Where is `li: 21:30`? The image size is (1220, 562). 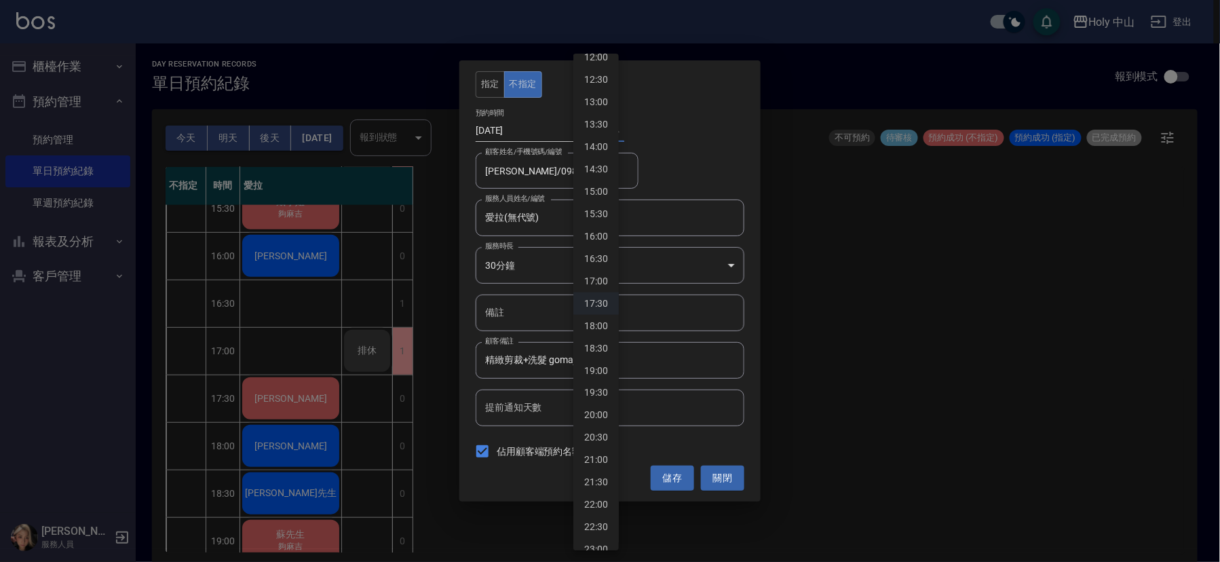 li: 21:30 is located at coordinates (596, 482).